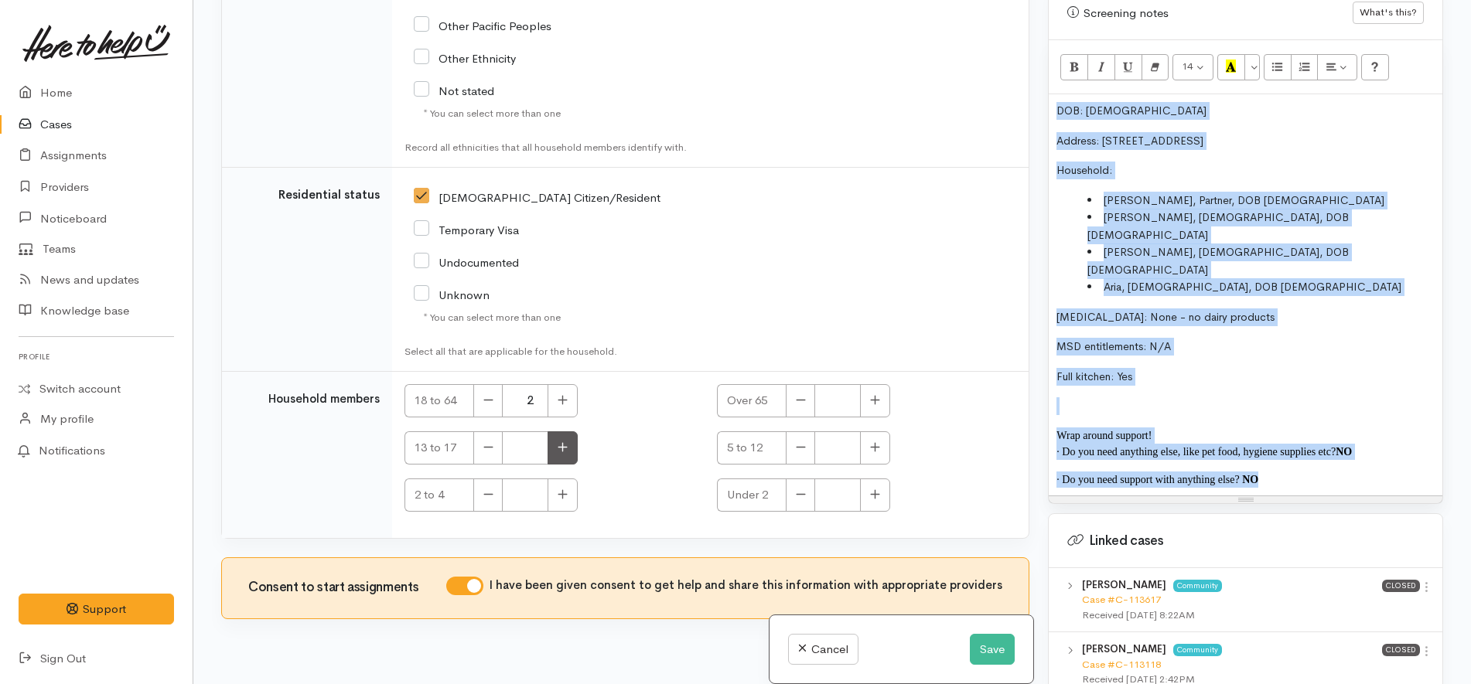  What do you see at coordinates (1114, 346) in the screenshot?
I see `span: MSD entitlements: N/A` at bounding box center [1114, 346].